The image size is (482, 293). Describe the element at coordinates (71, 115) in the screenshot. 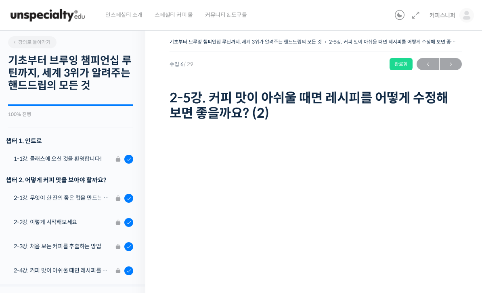

I see `div: 100% 진행` at that location.